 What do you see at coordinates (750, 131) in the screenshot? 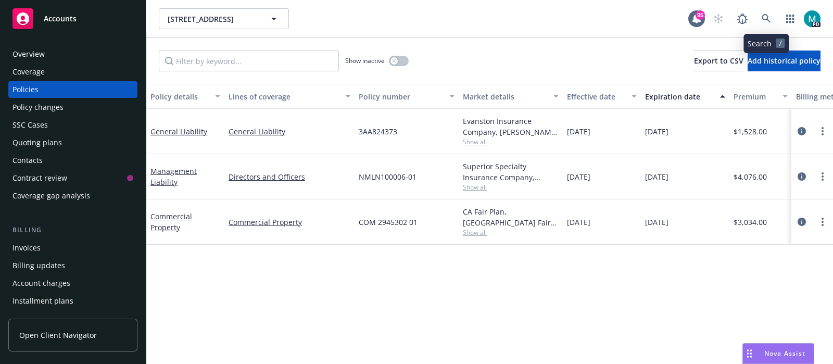
I see `span: $1,528.00` at bounding box center [750, 131].